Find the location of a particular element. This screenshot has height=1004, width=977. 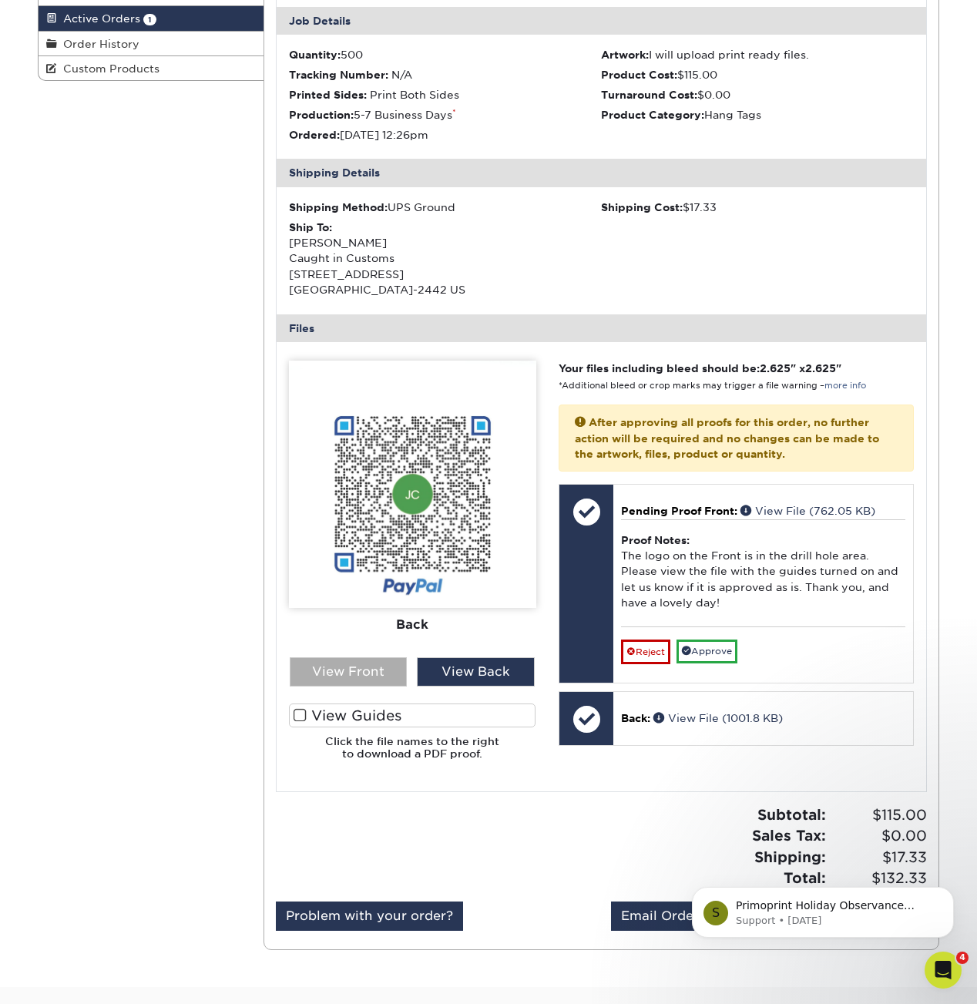

span: Active Orders is located at coordinates (99, 18).